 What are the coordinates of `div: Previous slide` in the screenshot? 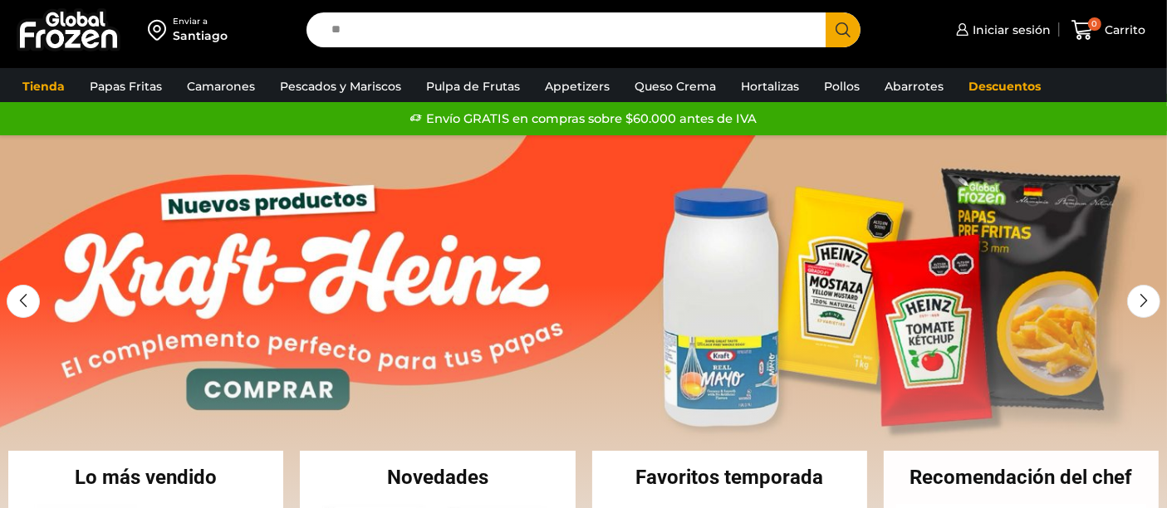 It's located at (23, 302).